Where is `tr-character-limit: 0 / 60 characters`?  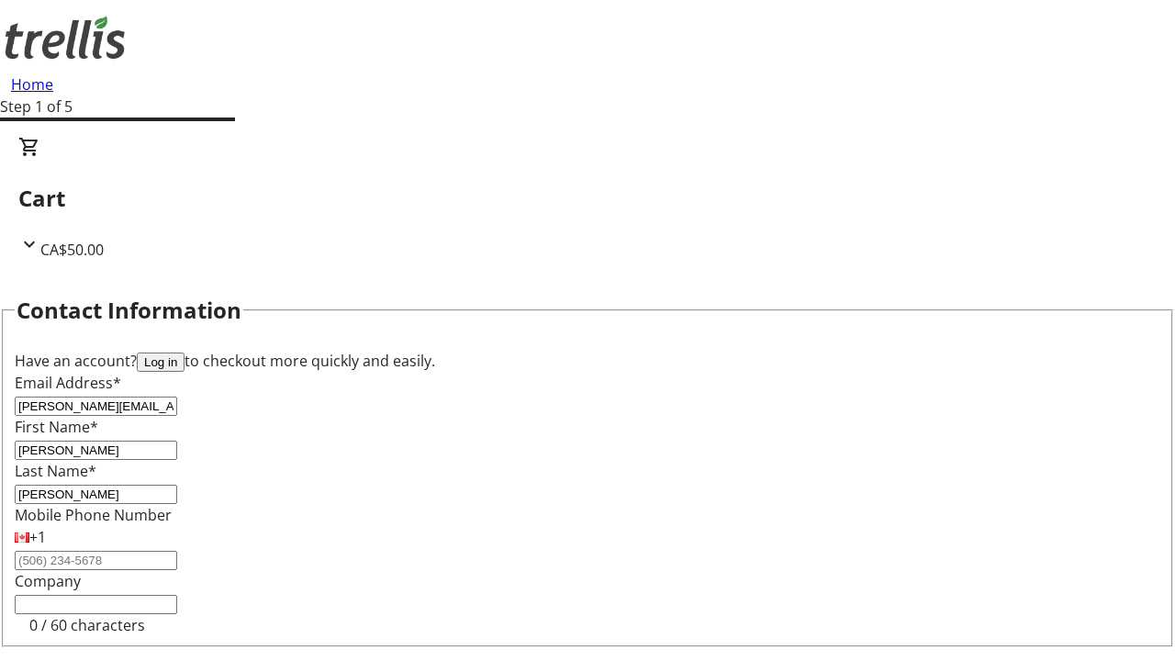 tr-character-limit: 0 / 60 characters is located at coordinates (87, 625).